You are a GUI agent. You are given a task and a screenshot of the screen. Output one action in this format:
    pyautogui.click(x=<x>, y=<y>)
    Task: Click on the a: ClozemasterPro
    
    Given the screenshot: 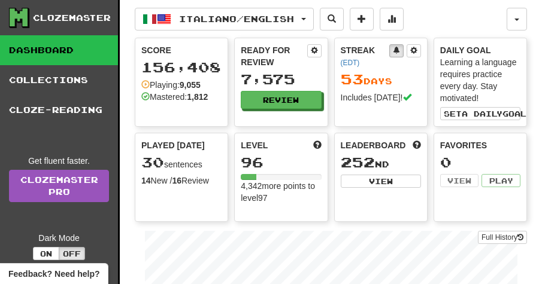 What is the action you would take?
    pyautogui.click(x=59, y=186)
    